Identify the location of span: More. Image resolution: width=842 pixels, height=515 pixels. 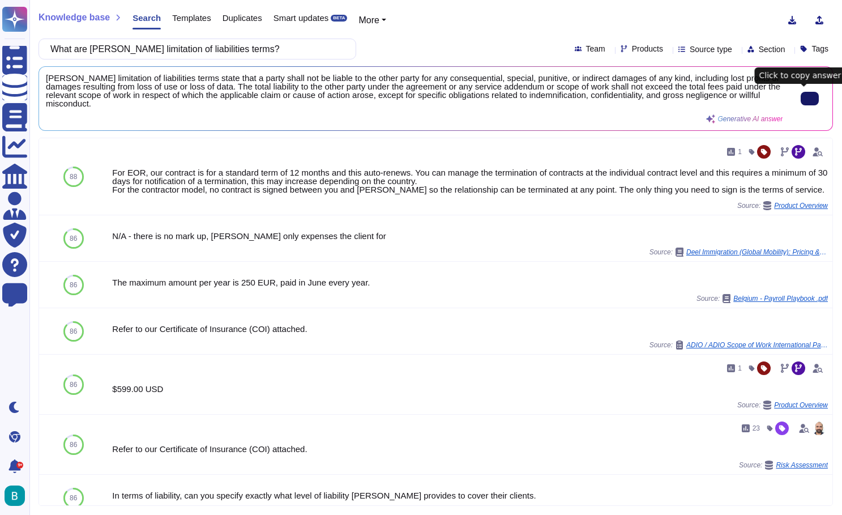
(369, 20).